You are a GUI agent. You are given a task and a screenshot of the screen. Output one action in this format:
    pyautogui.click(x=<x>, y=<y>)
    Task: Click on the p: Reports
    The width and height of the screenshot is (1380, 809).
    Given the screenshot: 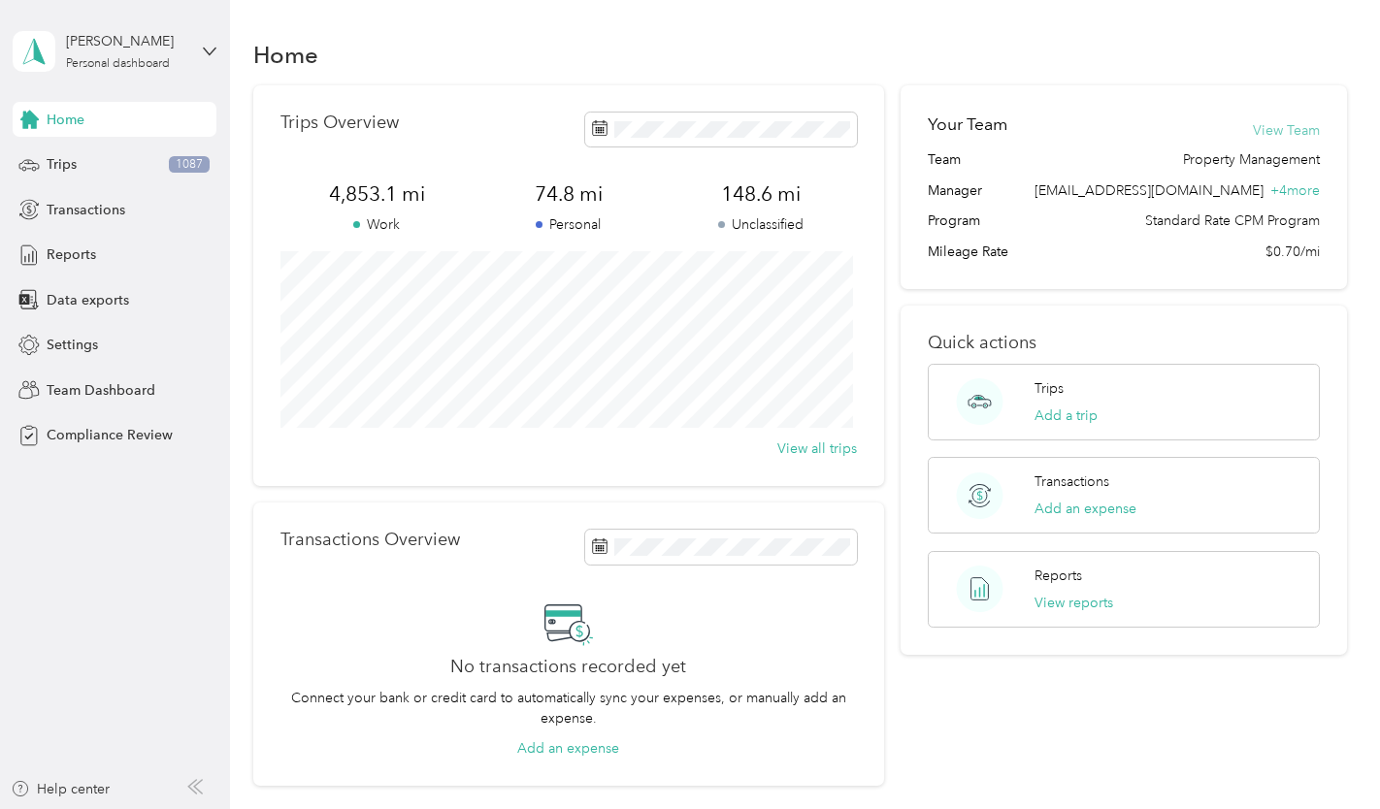 What is the action you would take?
    pyautogui.click(x=1058, y=575)
    